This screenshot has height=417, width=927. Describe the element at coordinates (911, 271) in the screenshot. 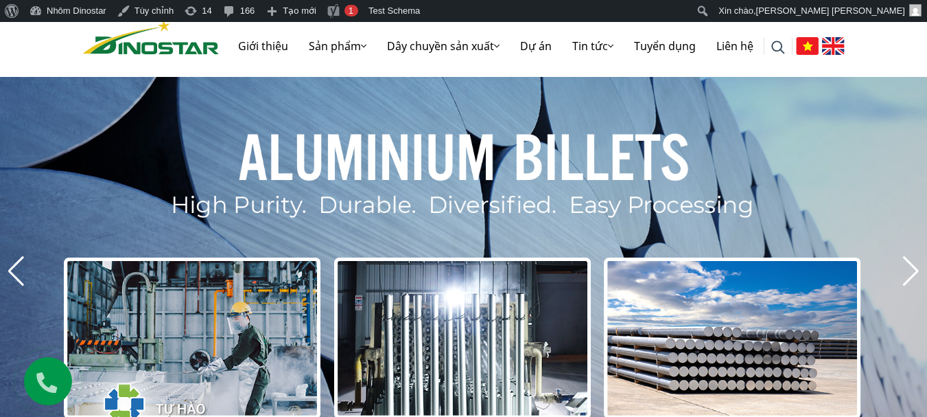

I see `div: Next slide` at that location.